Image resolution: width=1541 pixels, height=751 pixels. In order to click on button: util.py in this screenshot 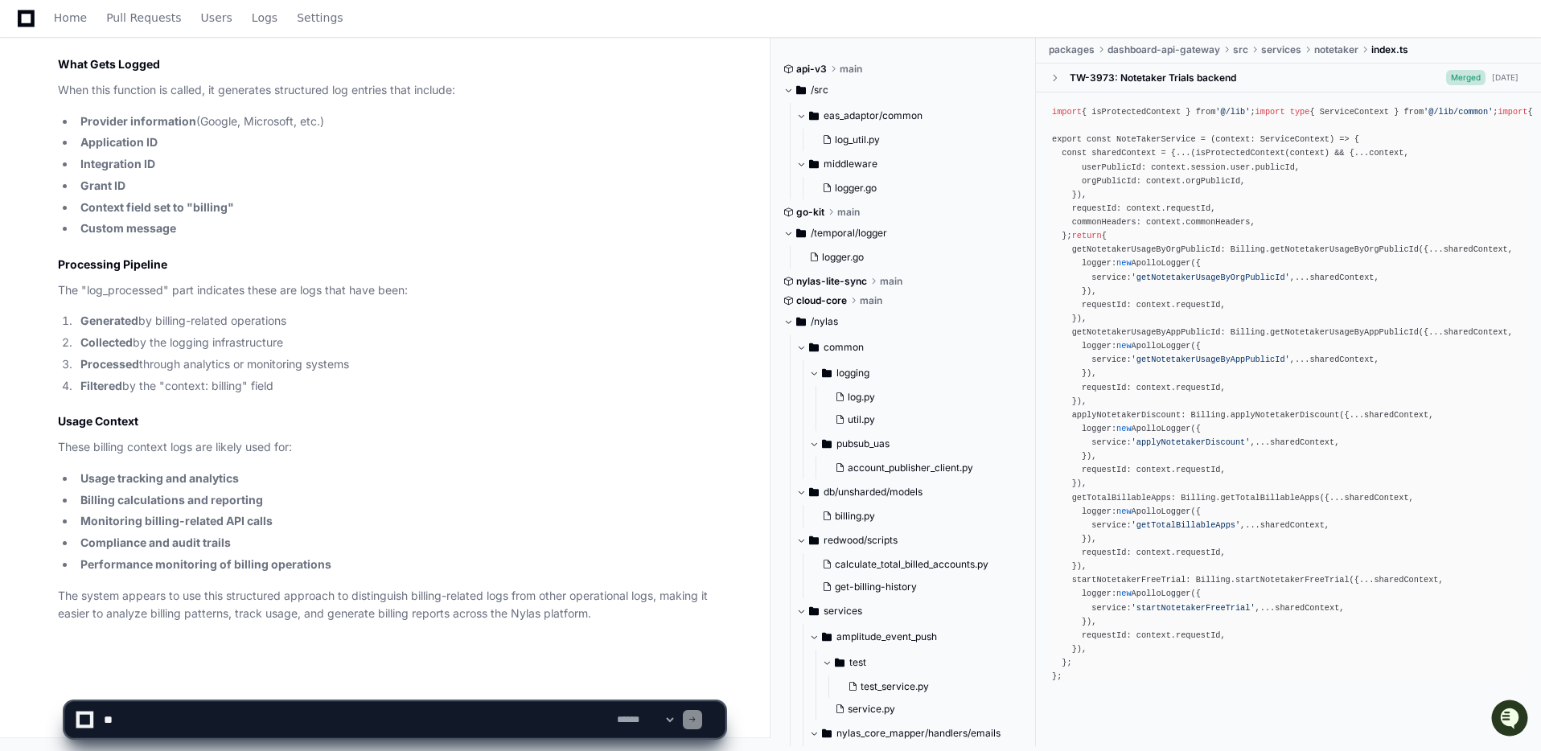, I will do `click(921, 420)`.